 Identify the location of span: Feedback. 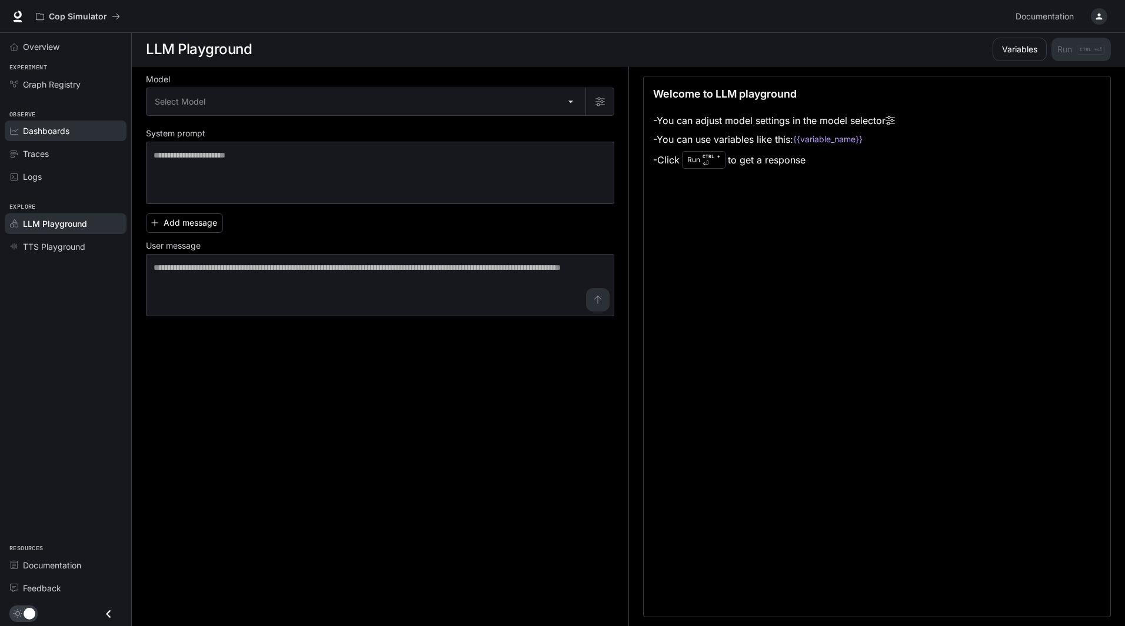
(42, 588).